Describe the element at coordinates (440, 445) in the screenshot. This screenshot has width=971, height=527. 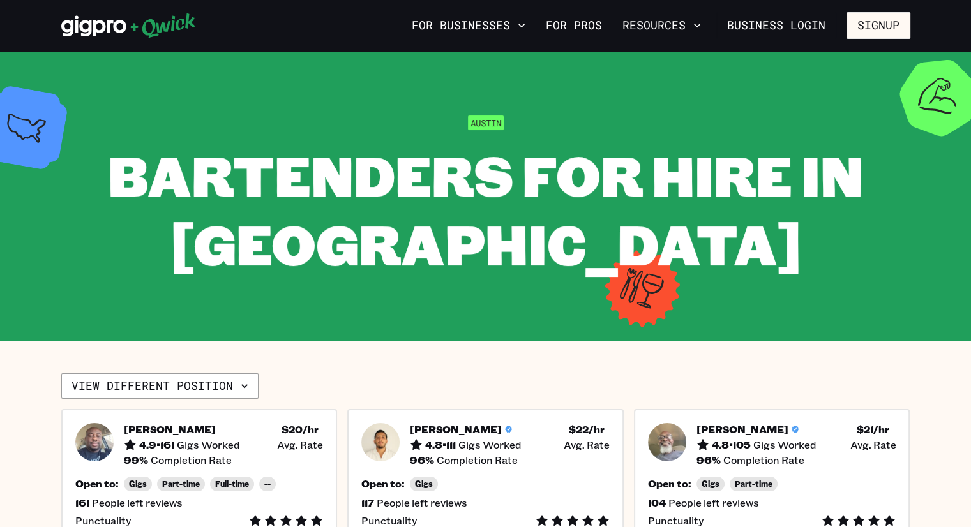
I see `h5: 4.8 • 111` at that location.